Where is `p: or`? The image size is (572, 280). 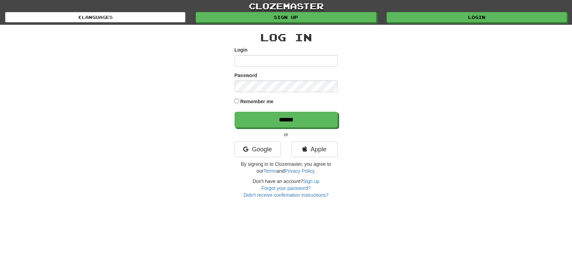
p: or is located at coordinates (286, 134).